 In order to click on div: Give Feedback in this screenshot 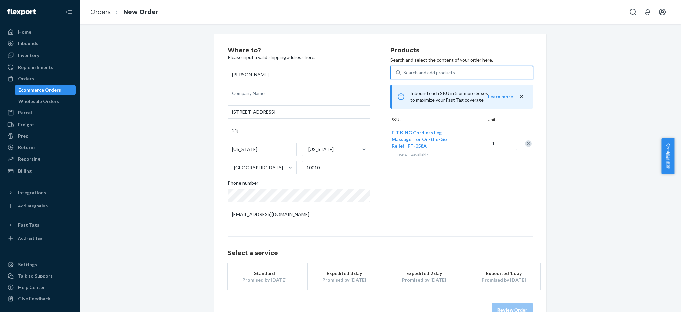, I will do `click(34, 298)`.